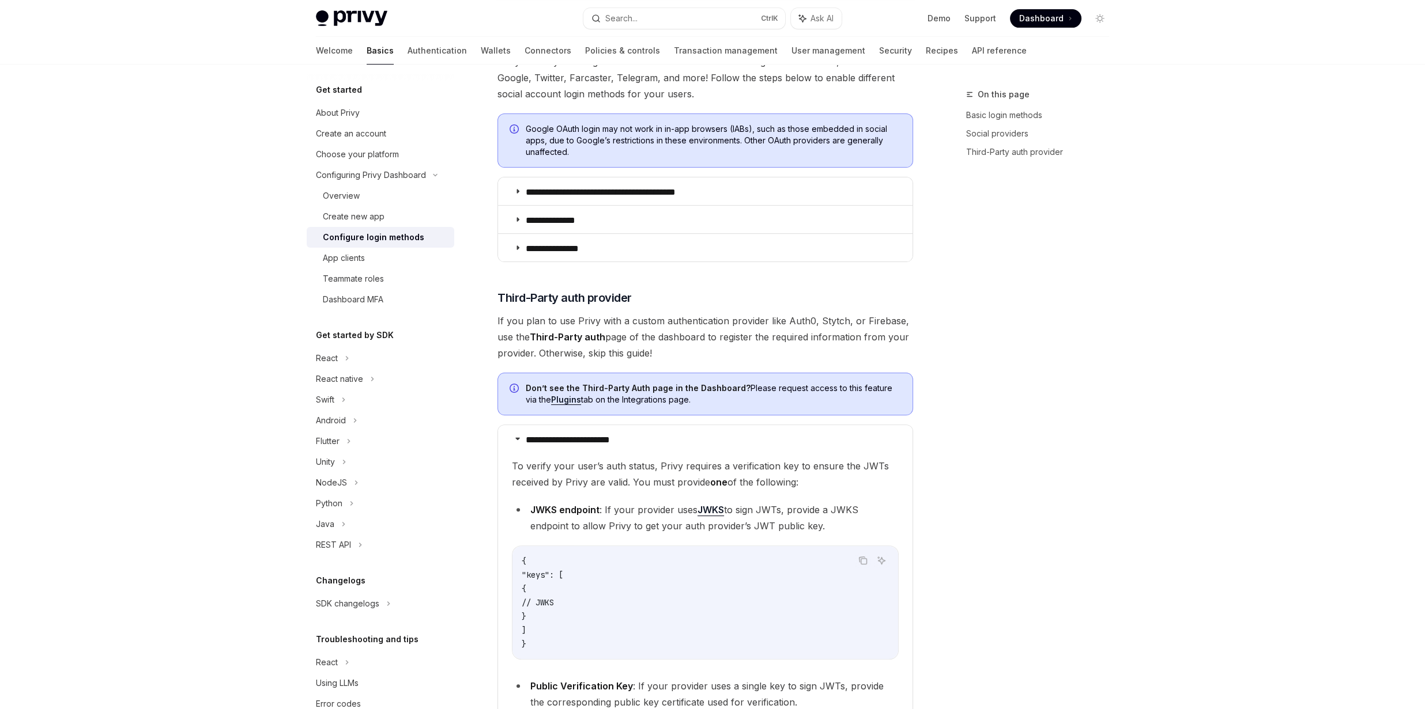 The width and height of the screenshot is (1425, 709). What do you see at coordinates (334, 51) in the screenshot?
I see `a: Welcome` at bounding box center [334, 51].